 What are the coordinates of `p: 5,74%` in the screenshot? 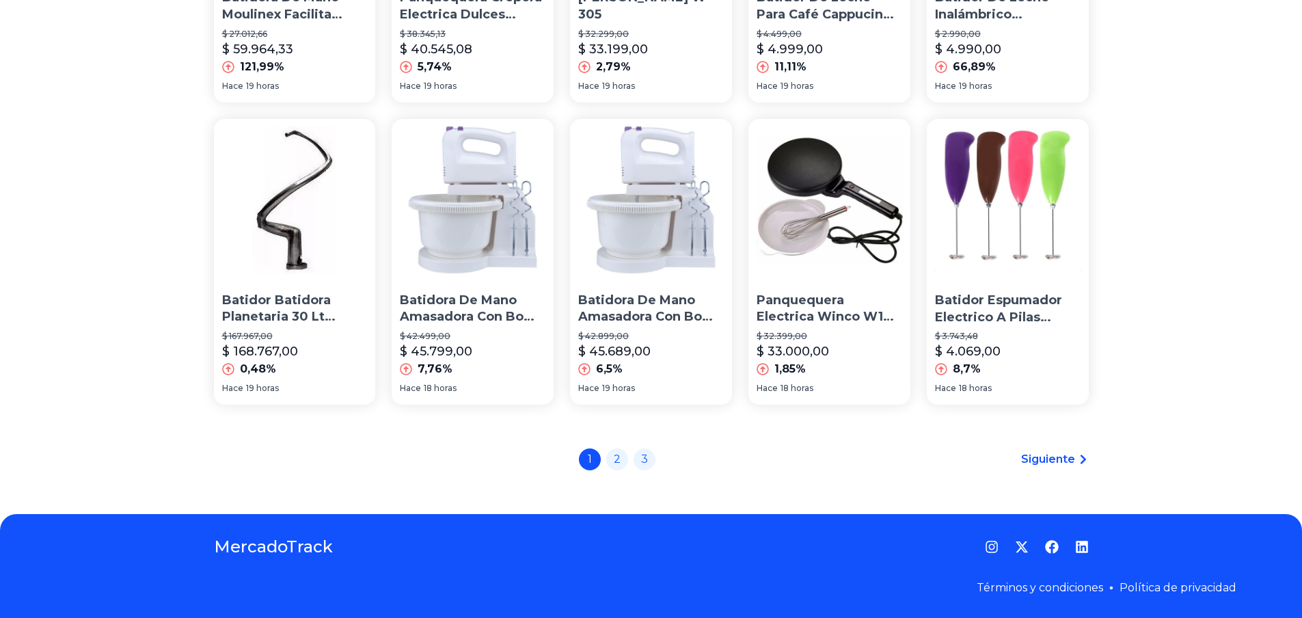 It's located at (435, 67).